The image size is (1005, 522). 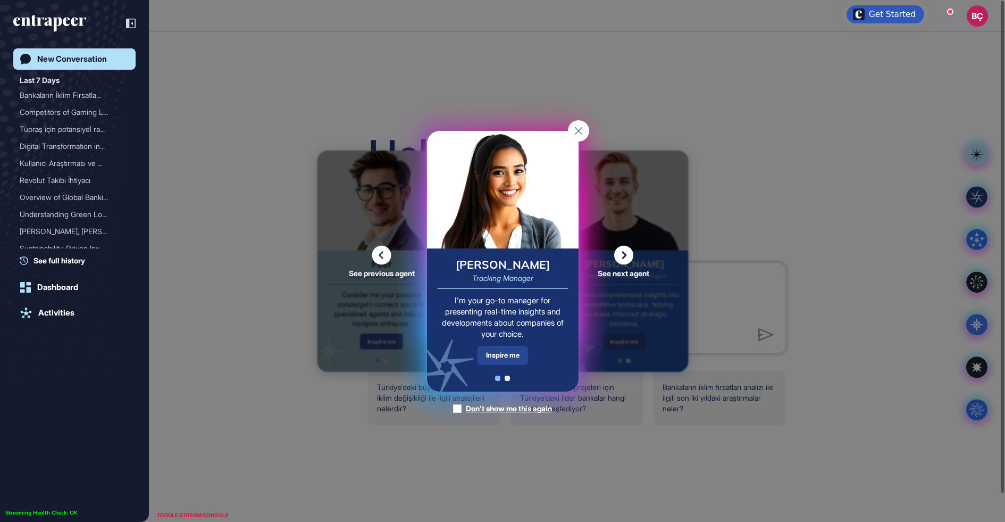 I want to click on div: Competitors of Gaming Laptops in the GCC Region, so click(x=74, y=112).